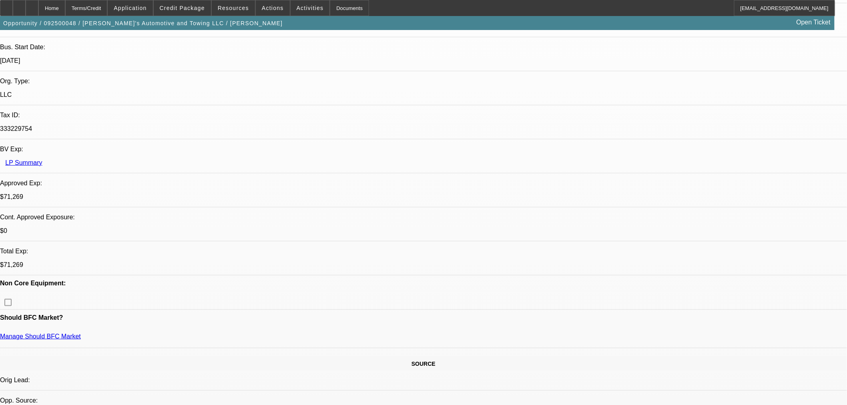 This screenshot has width=847, height=405. Describe the element at coordinates (182, 8) in the screenshot. I see `span: Credit Package` at that location.